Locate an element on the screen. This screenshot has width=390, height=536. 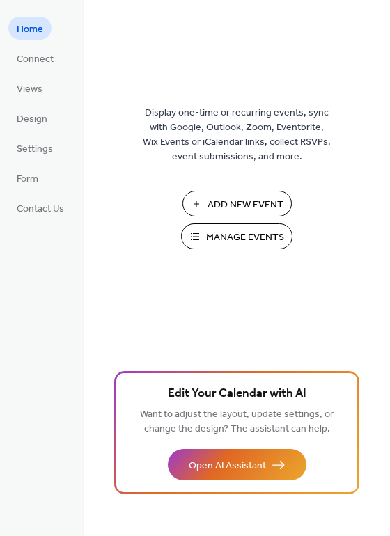
span: Contact Us is located at coordinates (40, 209).